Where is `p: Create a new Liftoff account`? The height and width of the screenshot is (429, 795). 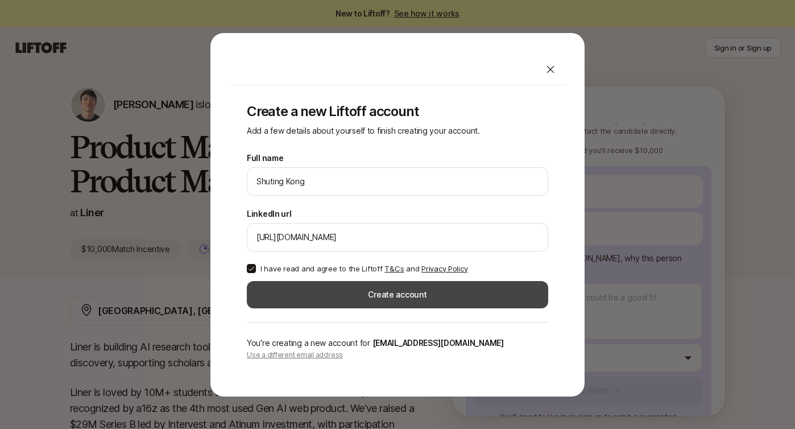 p: Create a new Liftoff account is located at coordinates (397, 111).